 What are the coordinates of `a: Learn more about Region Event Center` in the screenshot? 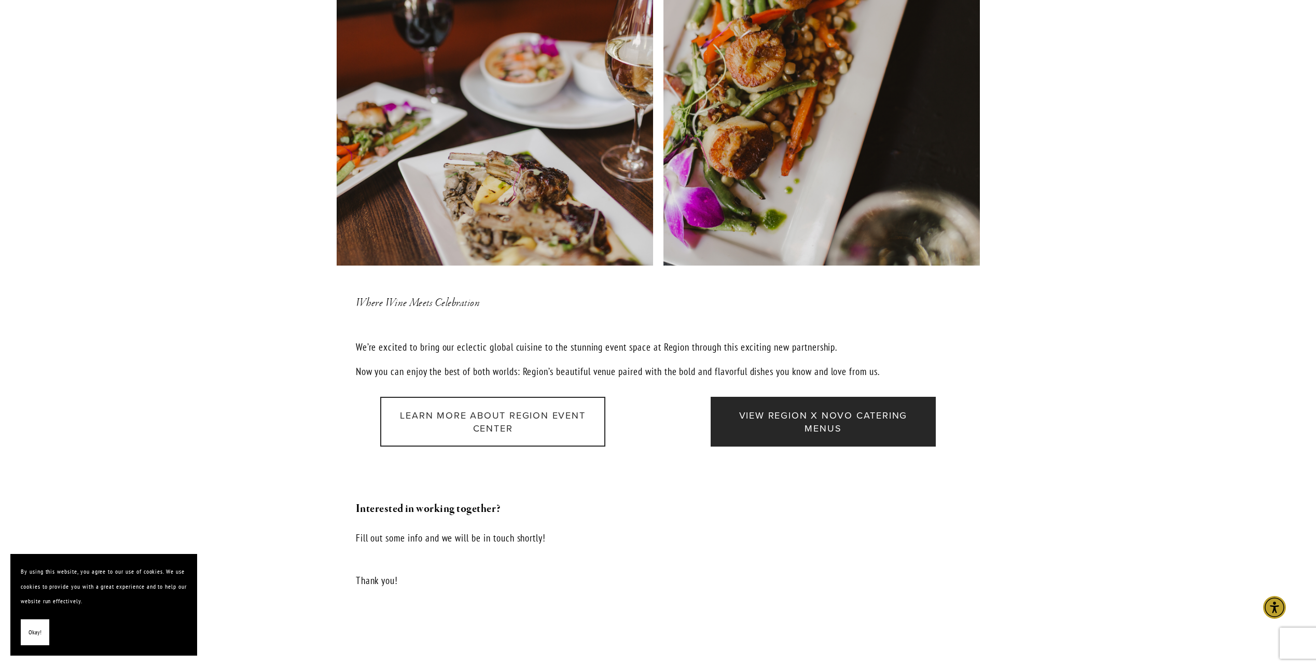 It's located at (493, 422).